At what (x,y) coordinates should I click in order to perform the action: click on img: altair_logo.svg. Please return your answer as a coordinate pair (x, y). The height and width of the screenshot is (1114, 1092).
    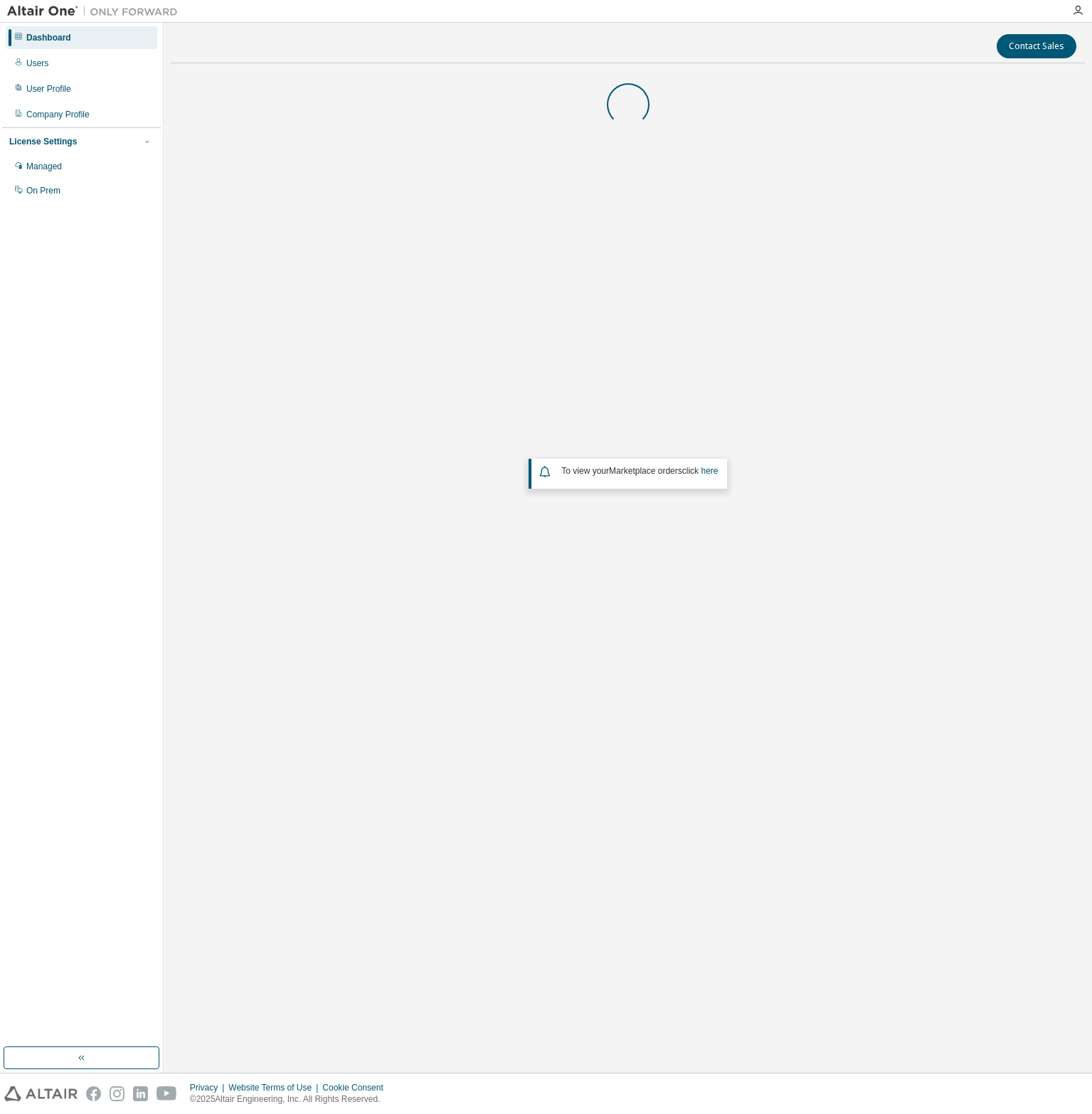
    Looking at the image, I should click on (41, 1093).